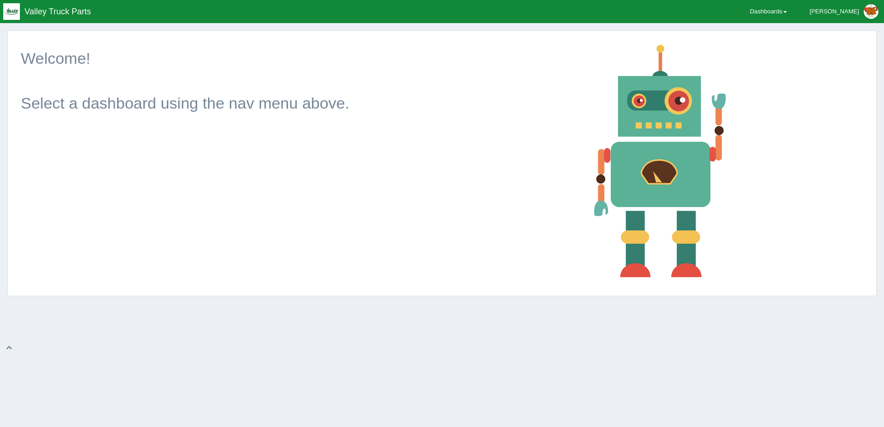 This screenshot has width=884, height=427. What do you see at coordinates (300, 81) in the screenshot?
I see `p: Welcome! Select a dashboard using the nav menu above.` at bounding box center [300, 81].